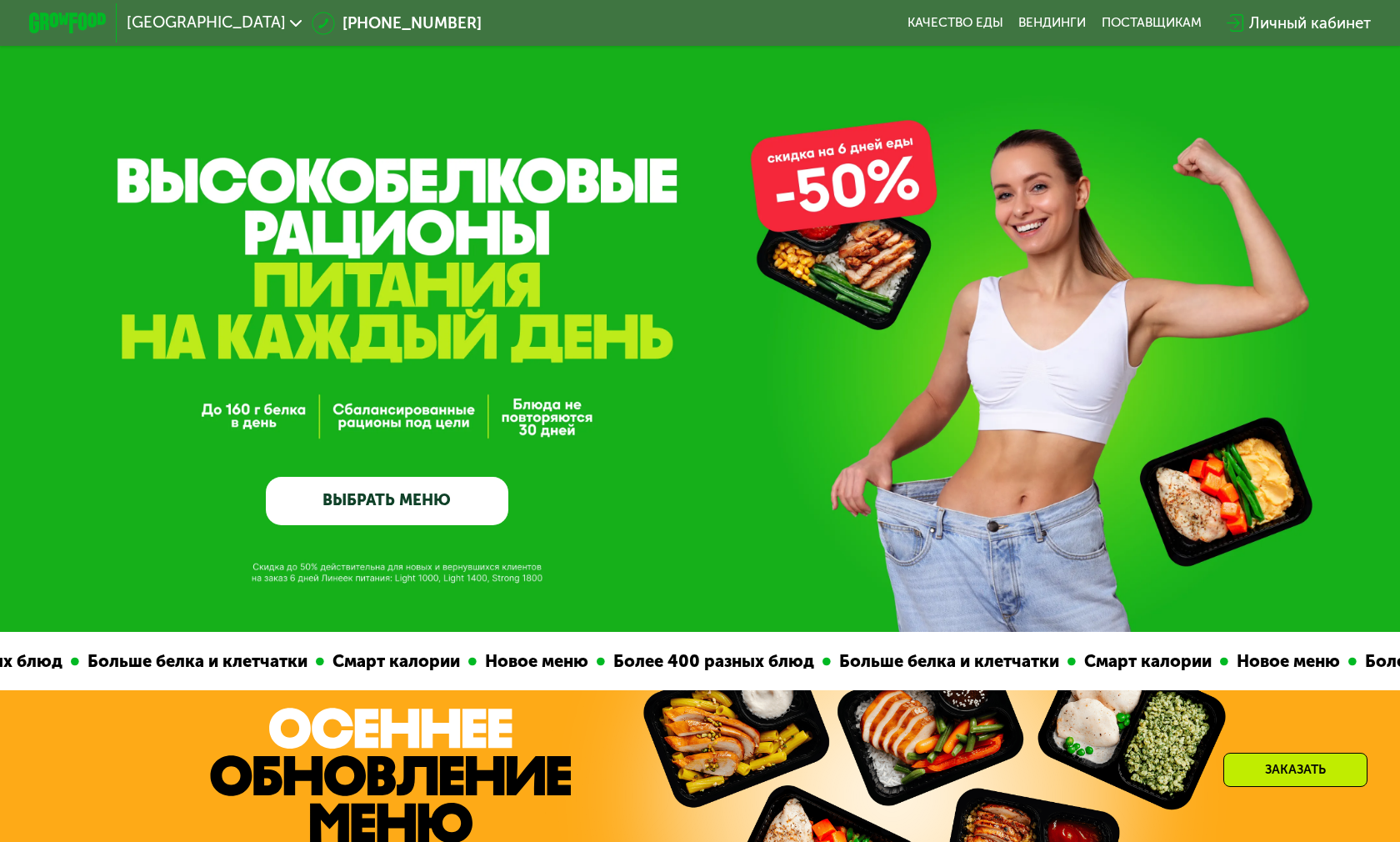 This screenshot has height=842, width=1400. I want to click on a: ВЫБРАТЬ МЕНЮ, so click(387, 500).